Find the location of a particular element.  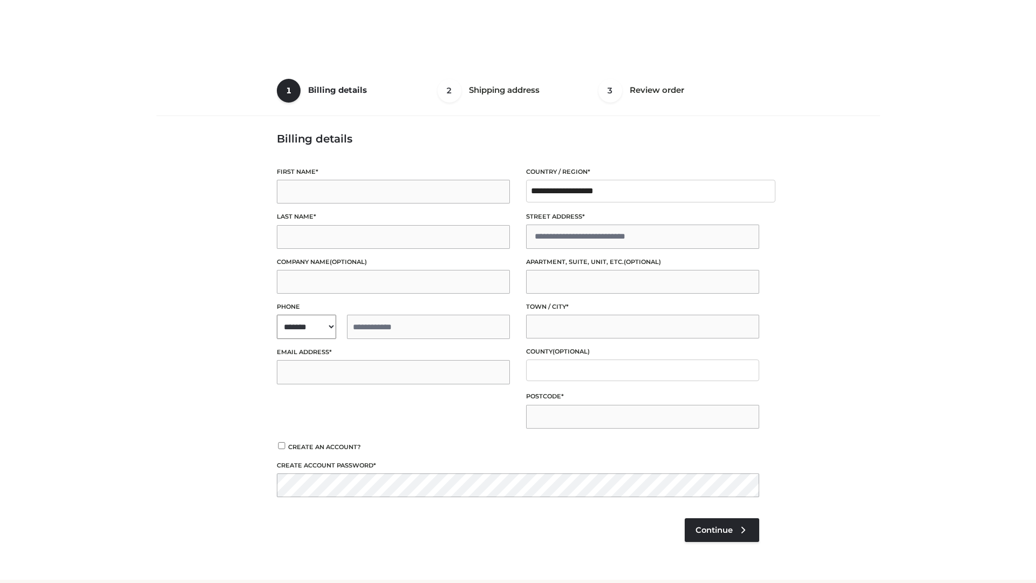

span: Shipping address is located at coordinates (504, 90).